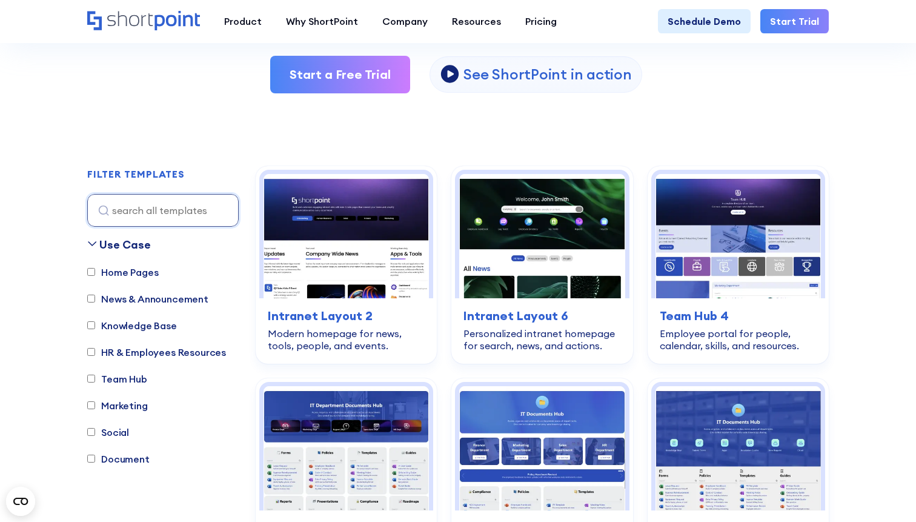  I want to click on label: HR & Employees Resources, so click(156, 352).